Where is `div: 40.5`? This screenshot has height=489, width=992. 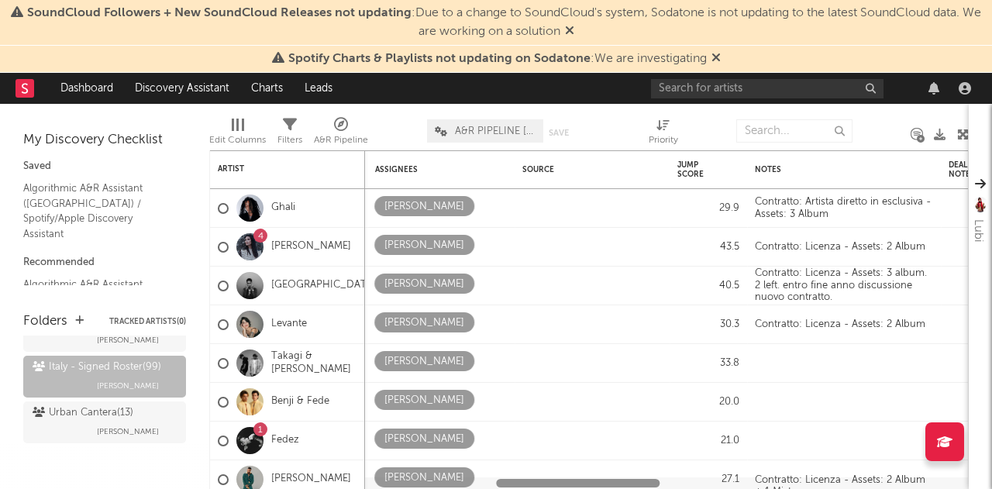
div: 40.5 is located at coordinates (708, 286).